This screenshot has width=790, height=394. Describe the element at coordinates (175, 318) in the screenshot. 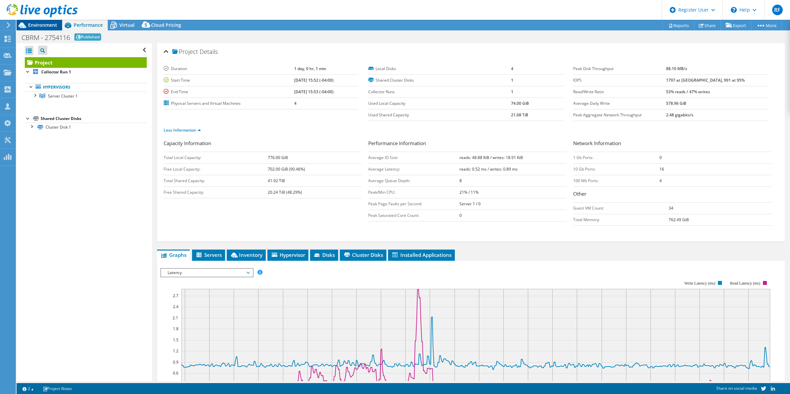

I see `text: 2.1` at that location.